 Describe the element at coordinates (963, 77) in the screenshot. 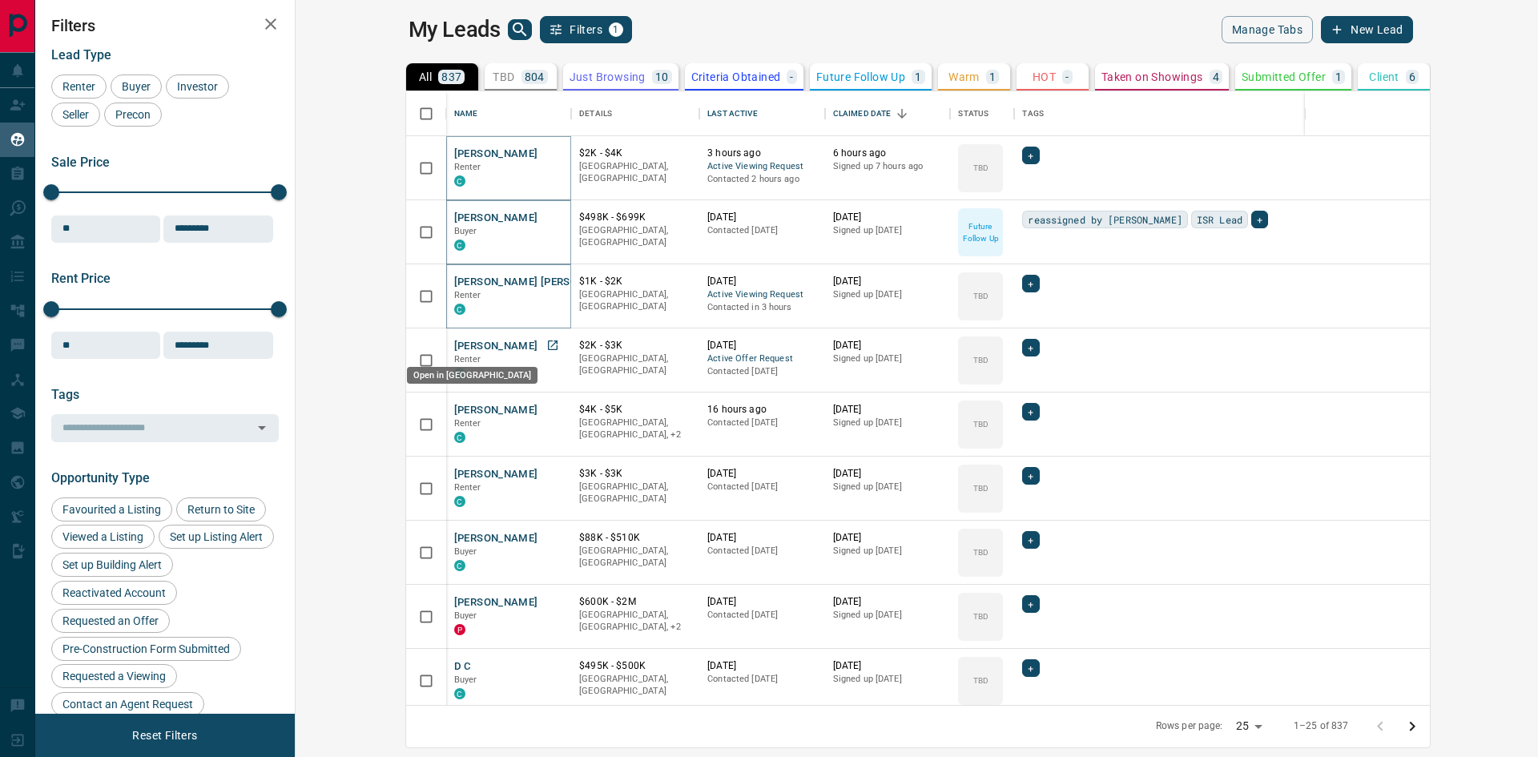

I see `p: Warm` at that location.